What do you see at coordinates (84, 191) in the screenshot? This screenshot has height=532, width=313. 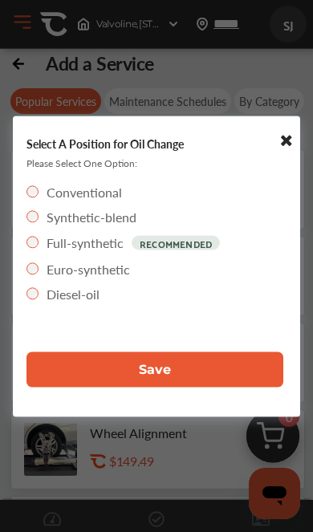 I see `label: Conventional` at bounding box center [84, 191].